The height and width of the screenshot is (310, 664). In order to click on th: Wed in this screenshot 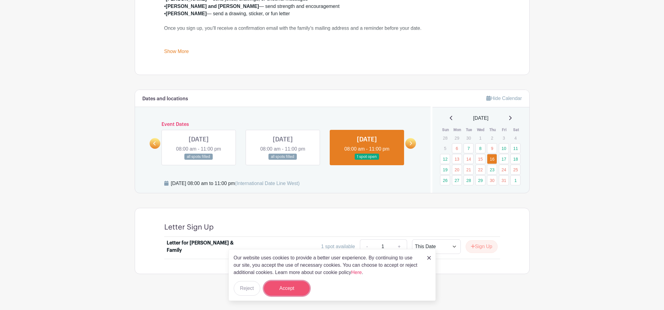, I will do `click(481, 130)`.